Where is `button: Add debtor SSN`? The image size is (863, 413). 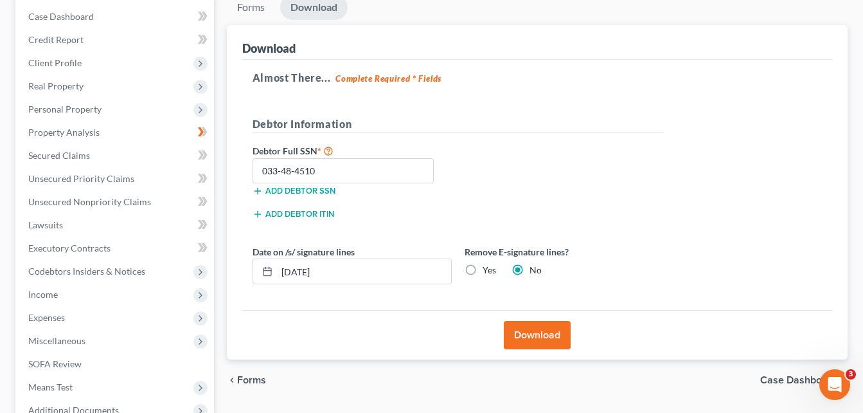
button: Add debtor SSN is located at coordinates (294, 191).